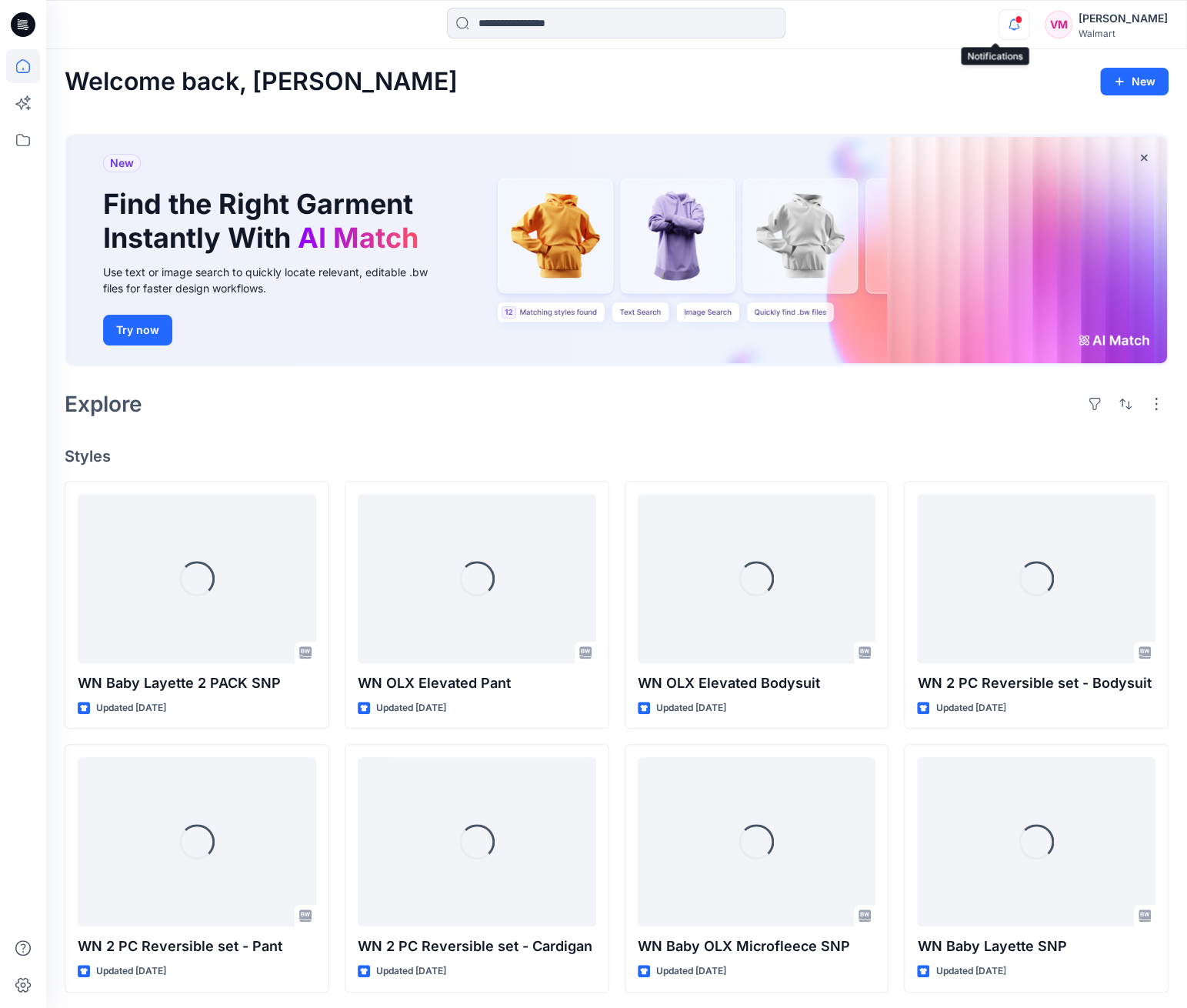  What do you see at coordinates (757, 683) in the screenshot?
I see `p: WN OLX Elevated Bodysuit` at bounding box center [757, 683].